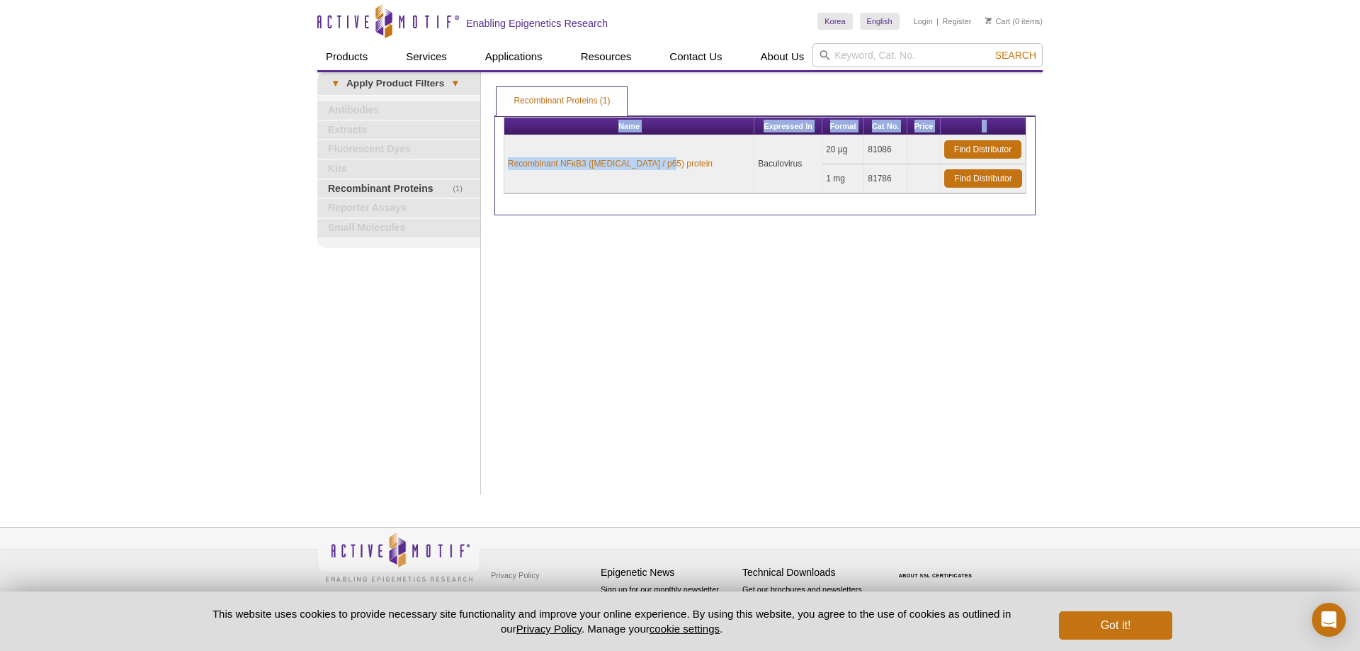 This screenshot has width=1360, height=651. I want to click on a: English, so click(880, 21).